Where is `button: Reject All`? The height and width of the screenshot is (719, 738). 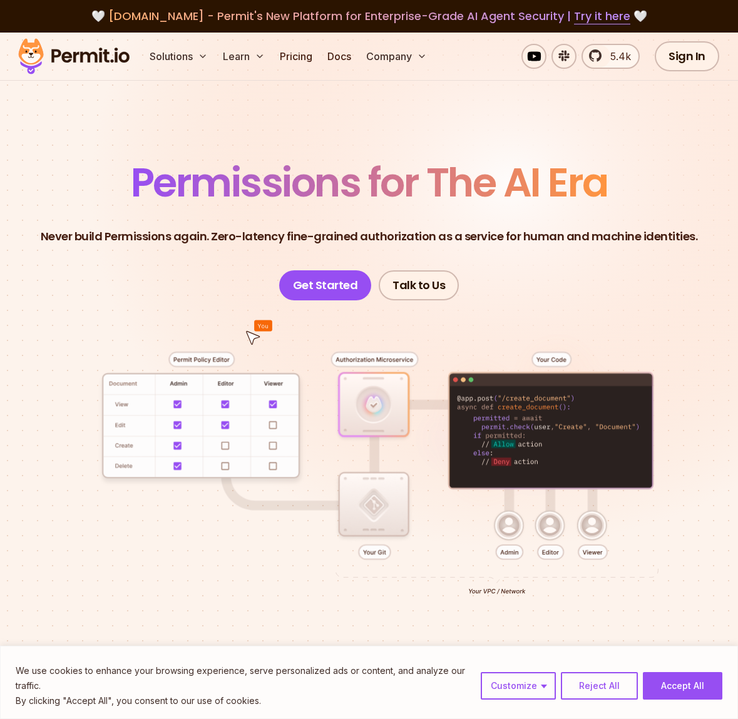
button: Reject All is located at coordinates (599, 686).